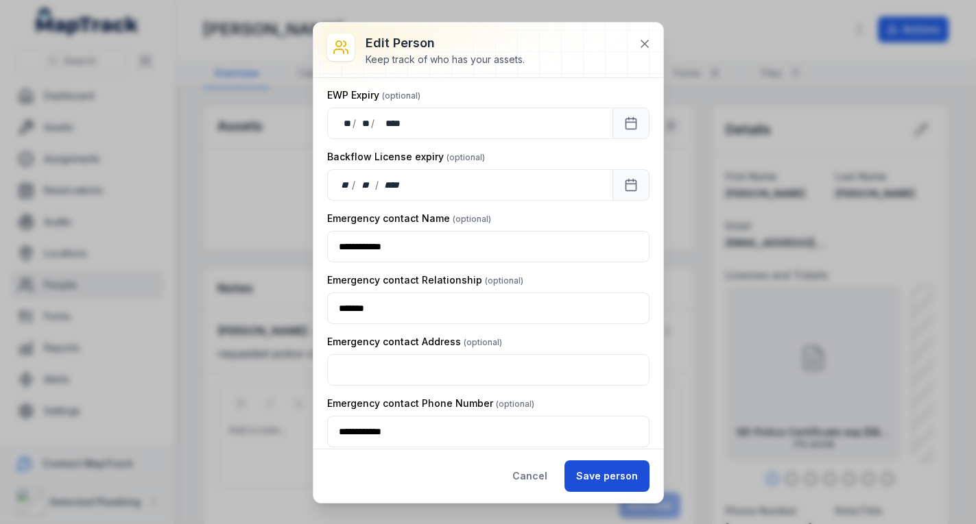 The width and height of the screenshot is (976, 524). I want to click on label: Emergency contact Phone Number, so click(431, 404).